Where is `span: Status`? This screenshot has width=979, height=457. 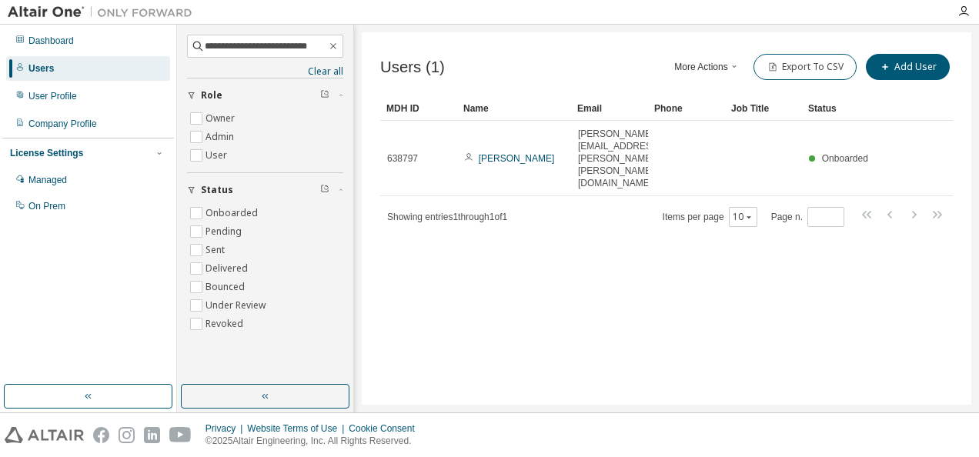 span: Status is located at coordinates (217, 190).